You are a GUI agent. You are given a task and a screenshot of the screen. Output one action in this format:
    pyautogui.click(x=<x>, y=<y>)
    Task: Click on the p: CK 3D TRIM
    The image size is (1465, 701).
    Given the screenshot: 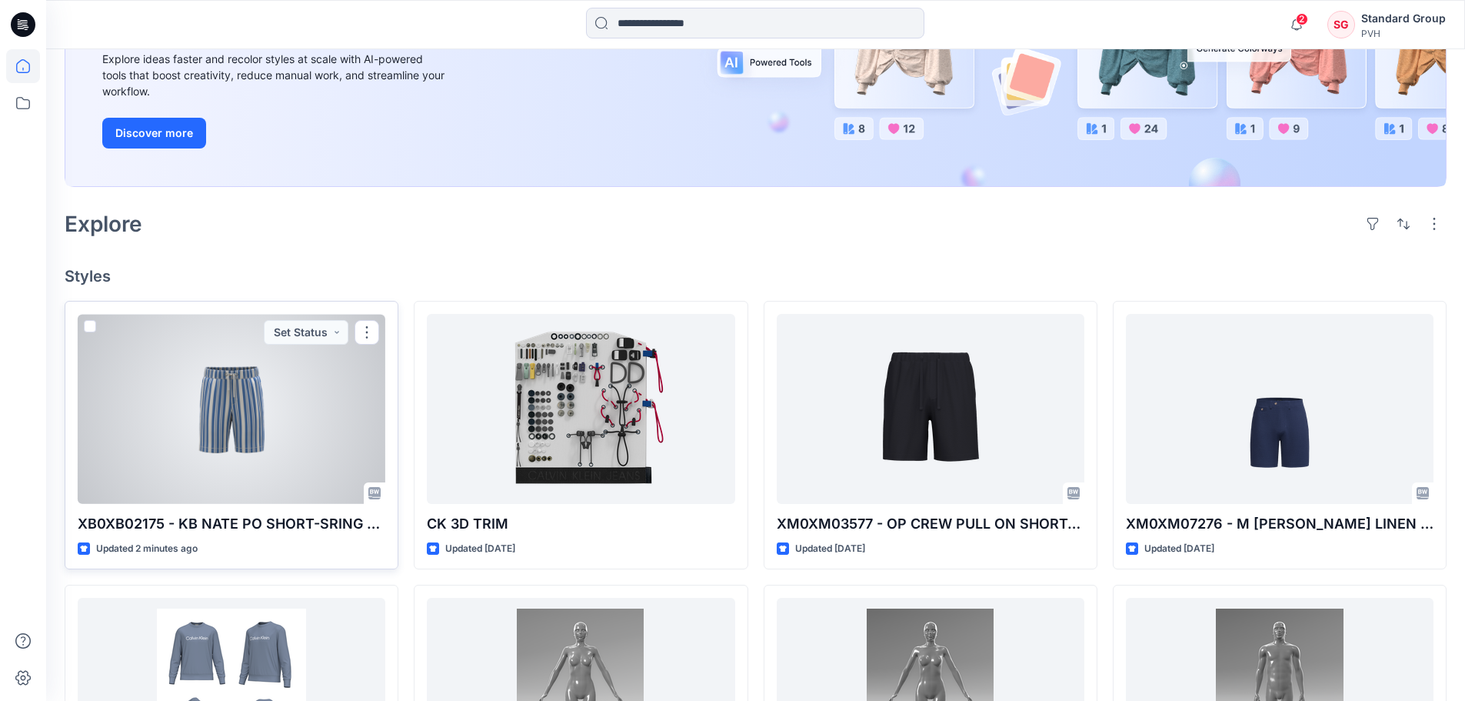 What is the action you would take?
    pyautogui.click(x=581, y=524)
    